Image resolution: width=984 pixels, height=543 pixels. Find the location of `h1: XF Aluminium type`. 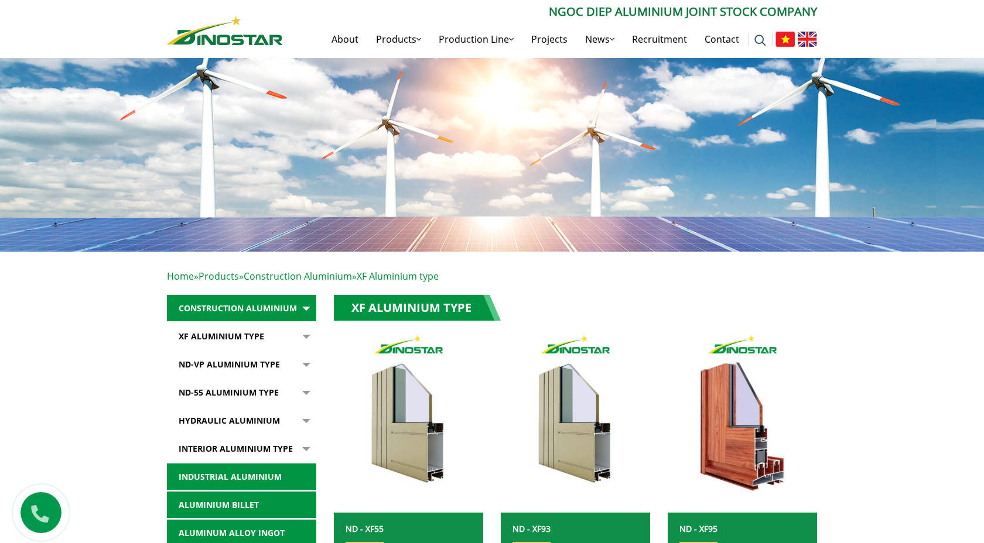

h1: XF Aluminium type is located at coordinates (417, 308).